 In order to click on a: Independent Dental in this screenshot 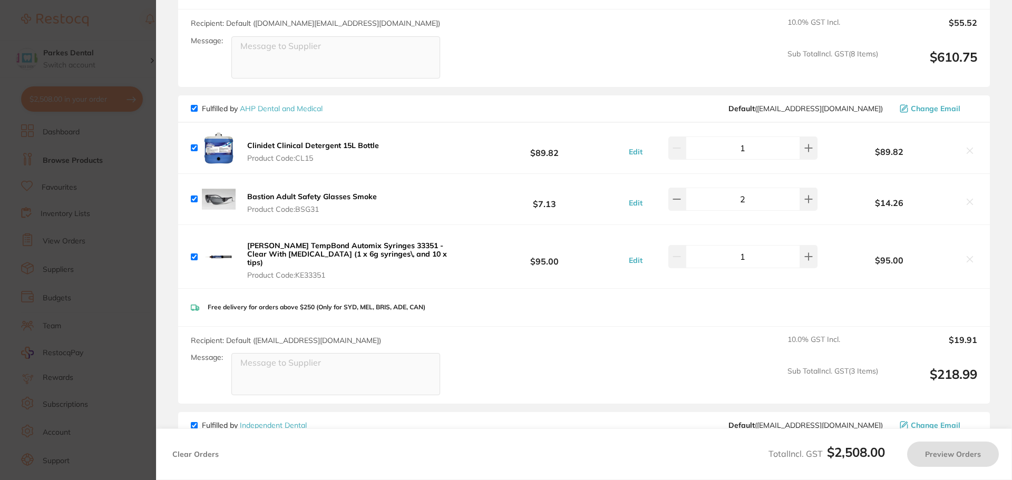, I will do `click(273, 425)`.